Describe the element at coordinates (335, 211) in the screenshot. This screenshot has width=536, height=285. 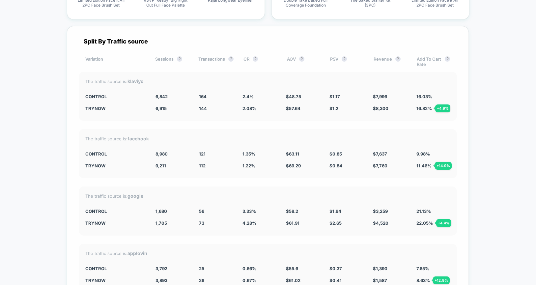
I see `span: $ 1.94` at that location.